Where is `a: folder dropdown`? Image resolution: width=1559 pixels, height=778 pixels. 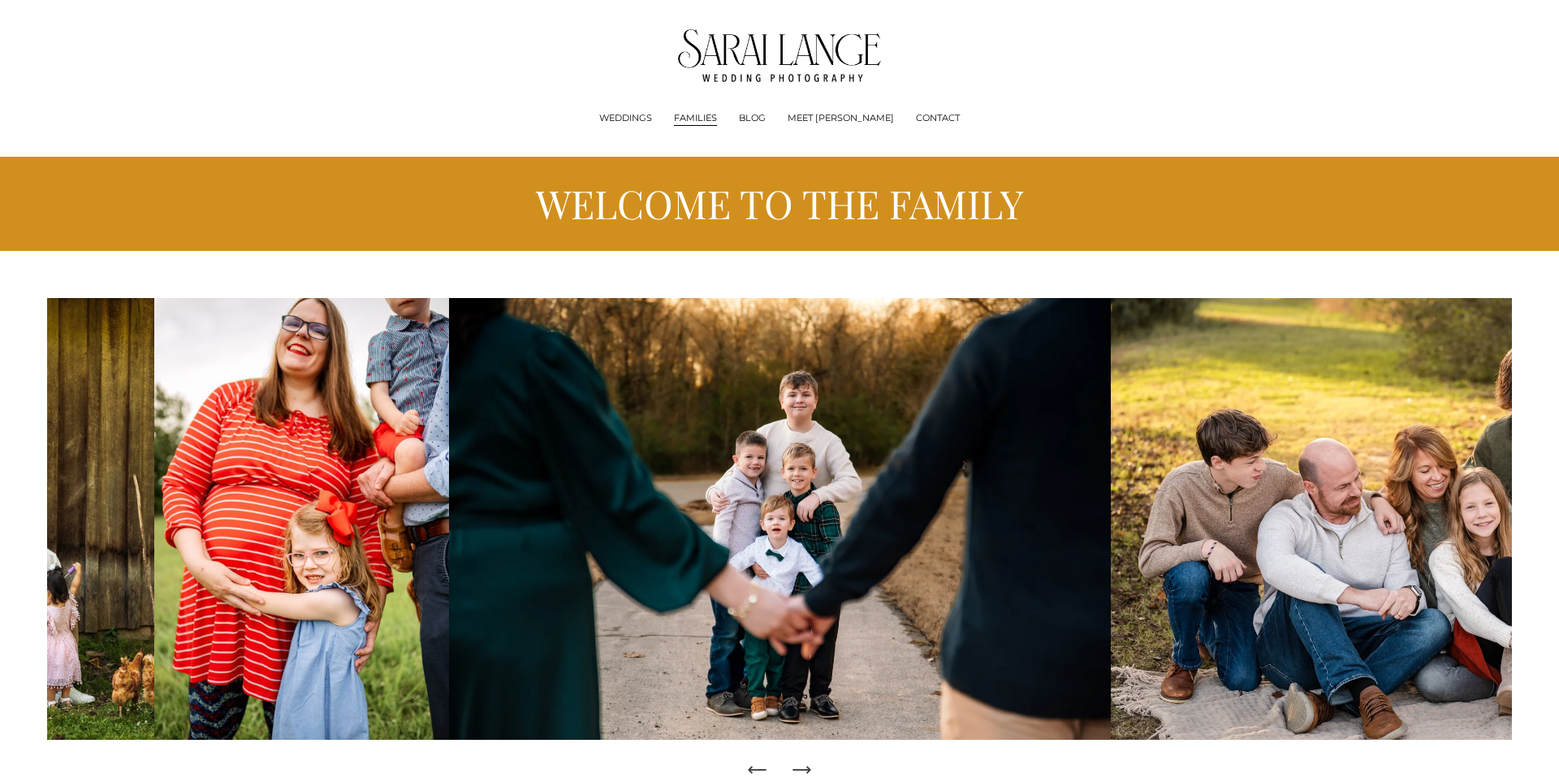 a: folder dropdown is located at coordinates (625, 119).